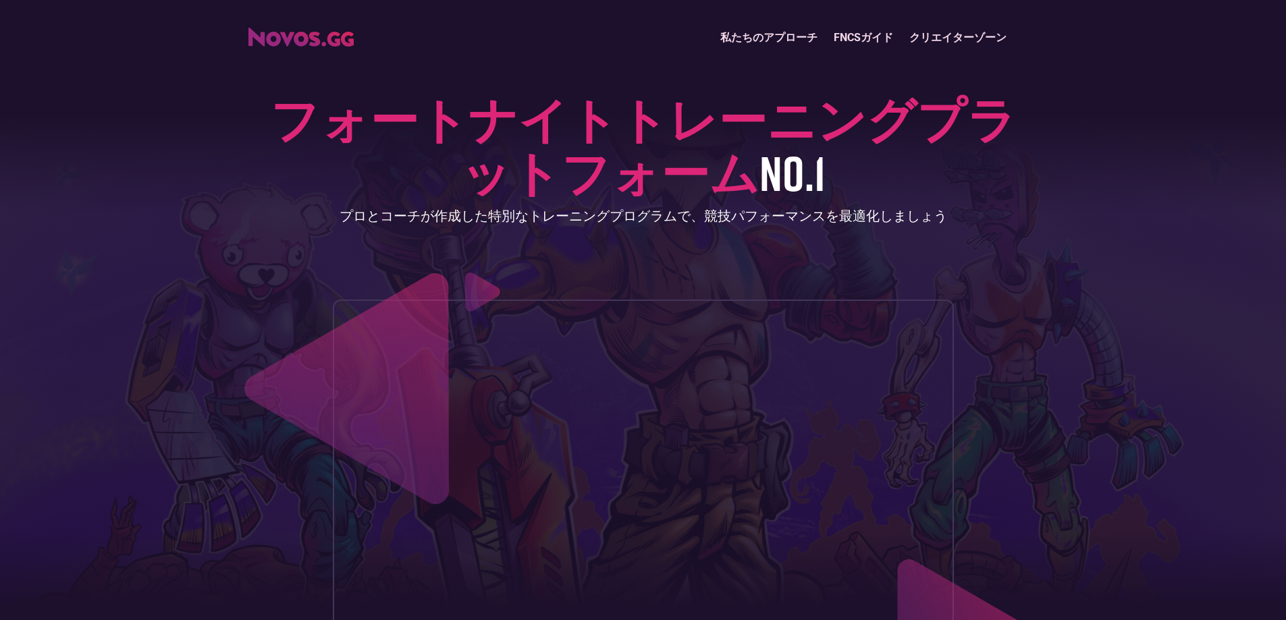  I want to click on a: FNCSガイド, so click(863, 37).